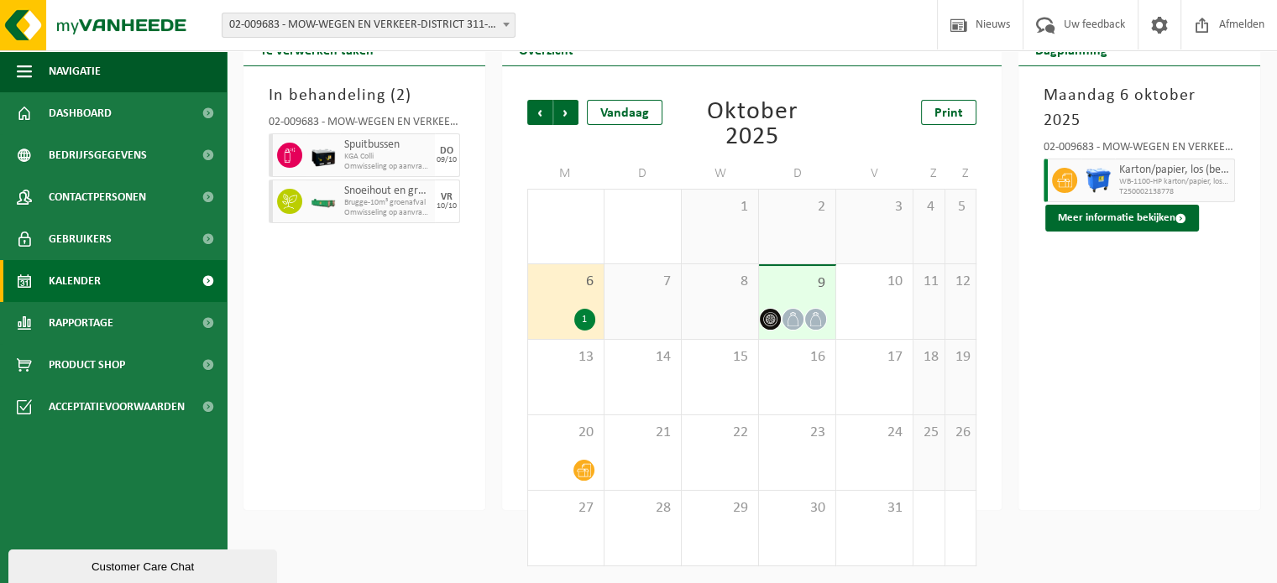  Describe the element at coordinates (540, 112) in the screenshot. I see `span: Vorige` at that location.